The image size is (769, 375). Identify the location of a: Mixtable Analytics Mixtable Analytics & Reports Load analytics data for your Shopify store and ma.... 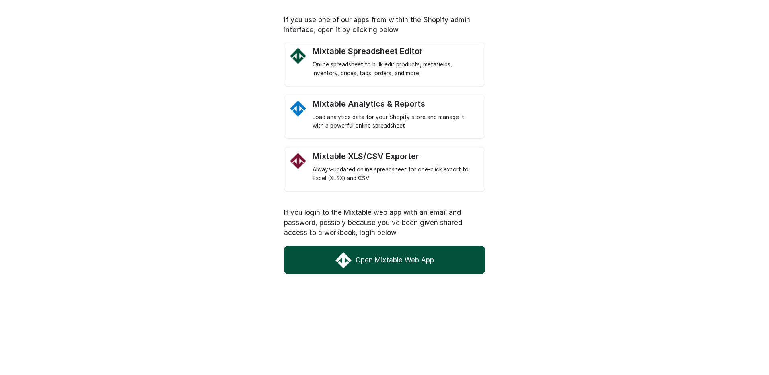
(395, 115).